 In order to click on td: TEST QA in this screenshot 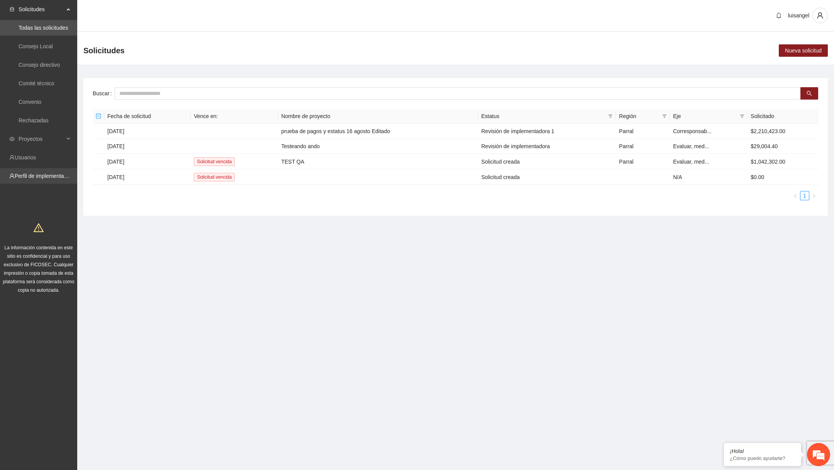, I will do `click(378, 162)`.